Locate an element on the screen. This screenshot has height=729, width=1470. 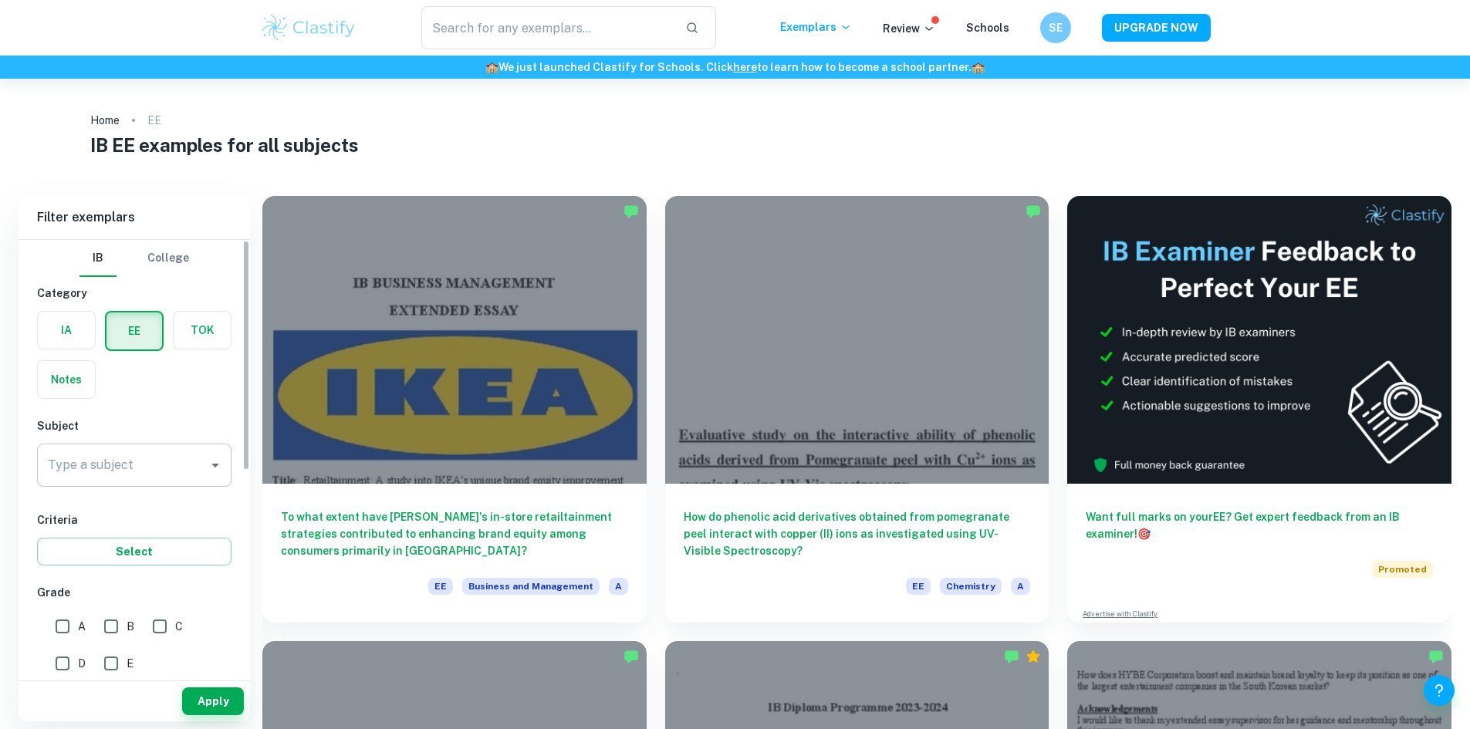
a: here is located at coordinates (745, 67).